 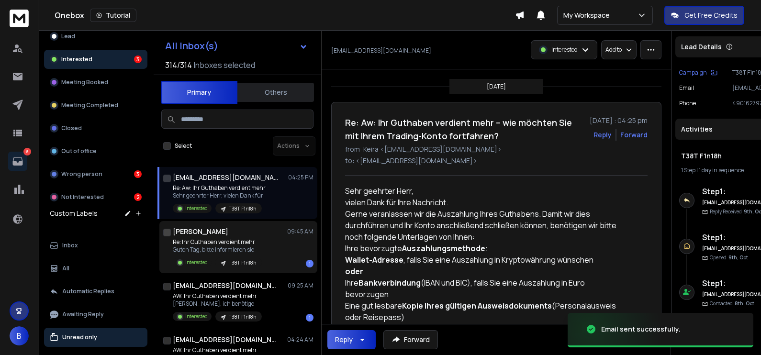 I want to click on p: Meeting Booked, so click(x=85, y=82).